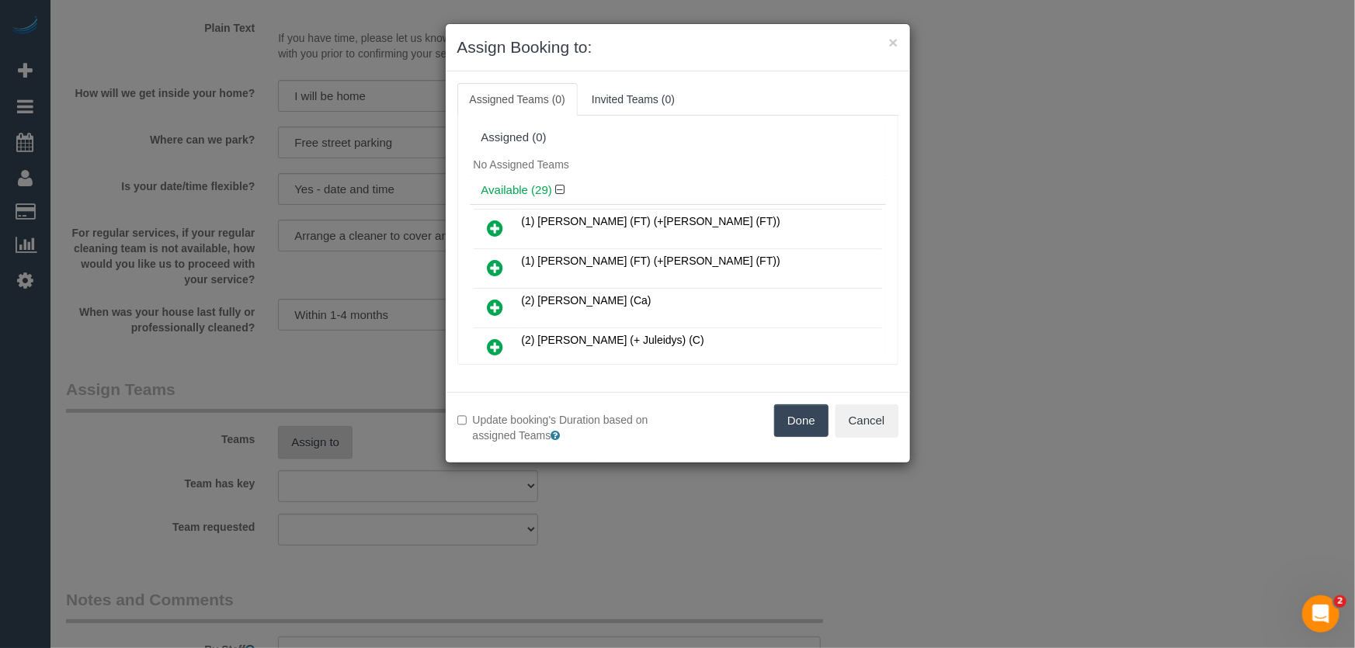 This screenshot has width=1355, height=648. Describe the element at coordinates (462, 420) in the screenshot. I see `input: Update booking's Duration based on assigned Teams` at that location.